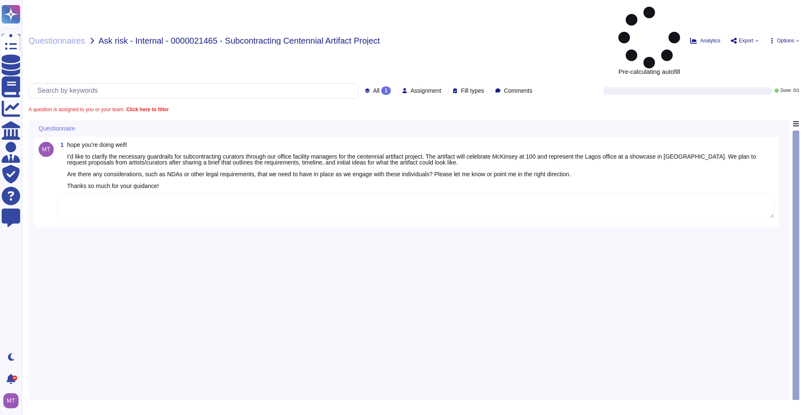 The width and height of the screenshot is (806, 415). I want to click on div: 1, so click(386, 91).